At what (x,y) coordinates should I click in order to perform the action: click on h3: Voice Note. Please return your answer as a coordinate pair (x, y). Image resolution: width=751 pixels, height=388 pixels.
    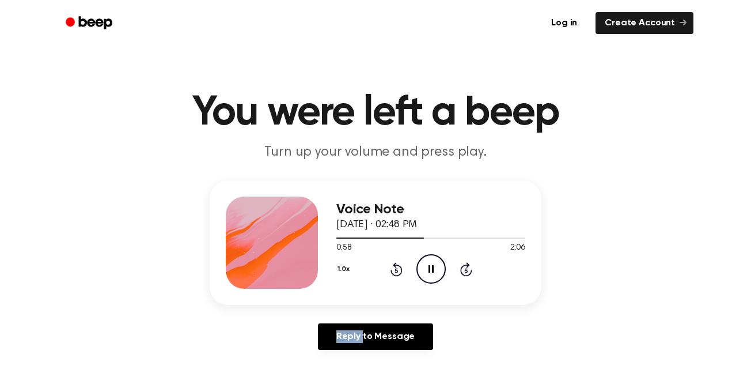
    Looking at the image, I should click on (431, 209).